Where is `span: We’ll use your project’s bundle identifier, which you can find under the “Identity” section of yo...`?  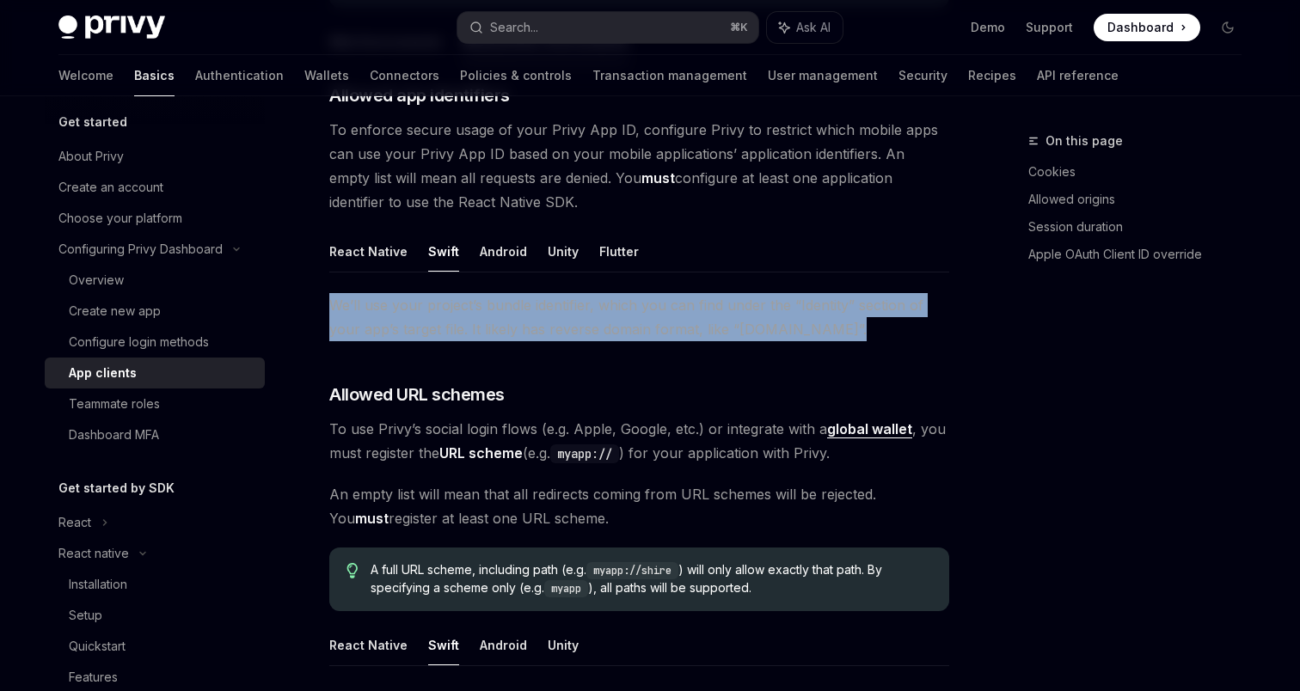
span: We’ll use your project’s bundle identifier, which you can find under the “Identity” section of yo... is located at coordinates (639, 317).